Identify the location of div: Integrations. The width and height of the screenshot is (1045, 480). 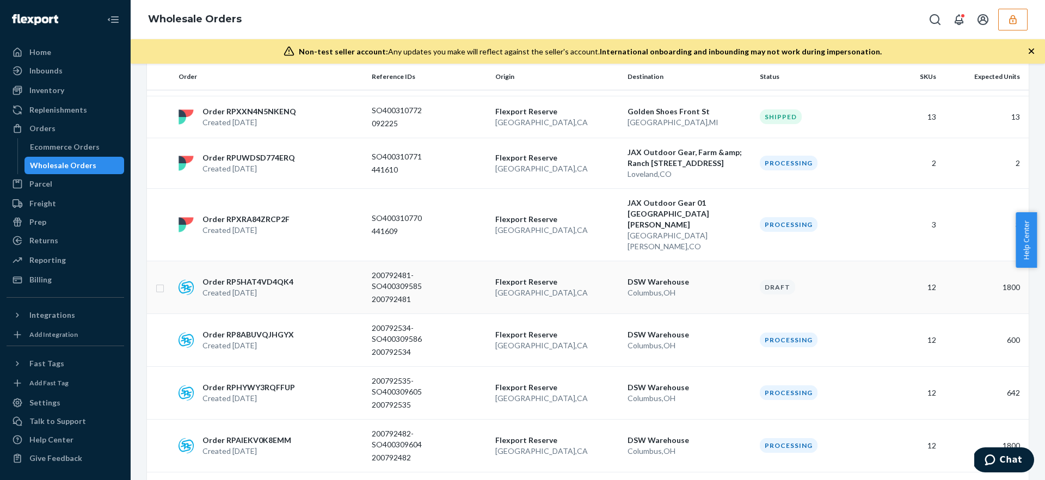
(52, 315).